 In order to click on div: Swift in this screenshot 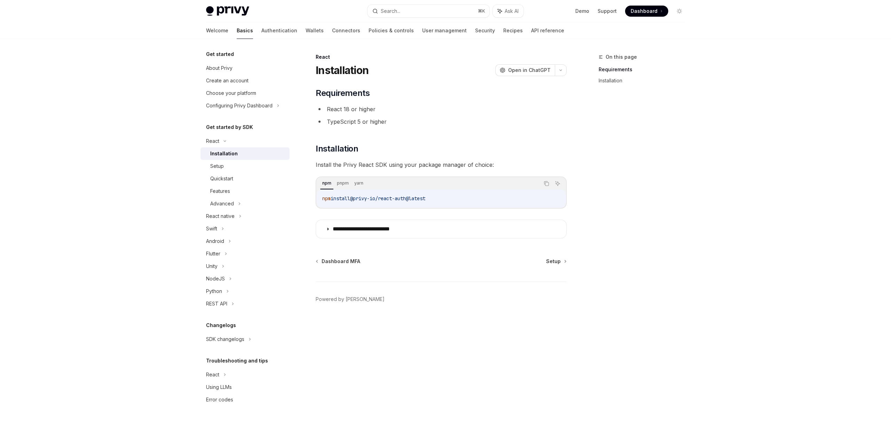, I will do `click(212, 229)`.